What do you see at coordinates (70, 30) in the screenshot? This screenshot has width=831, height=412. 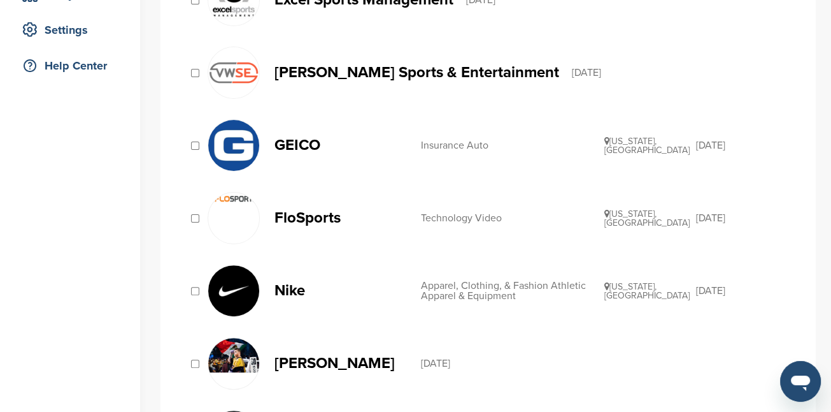 I see `a: Settings` at bounding box center [70, 30].